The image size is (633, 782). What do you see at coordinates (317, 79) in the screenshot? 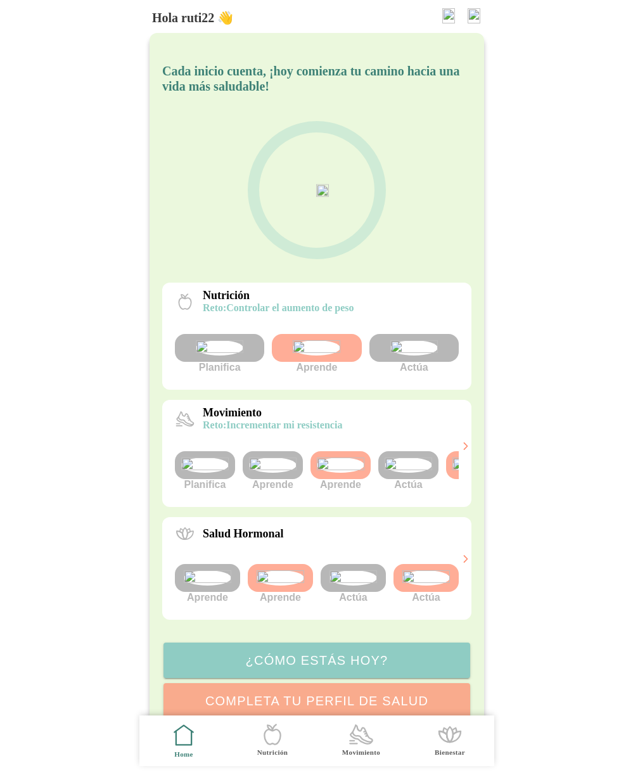
I see `h5: Cada inicio cuenta, ¡hoy comienza tu camino hacia una vida más saludable!` at bounding box center [317, 79].